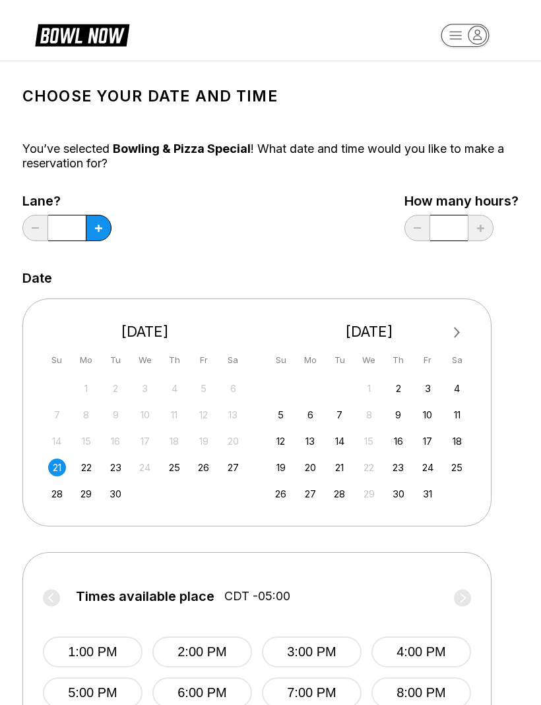 The height and width of the screenshot is (705, 541). What do you see at coordinates (144, 441) in the screenshot?
I see `div: Not available Wednesday, September 17th, 2025` at bounding box center [144, 441].